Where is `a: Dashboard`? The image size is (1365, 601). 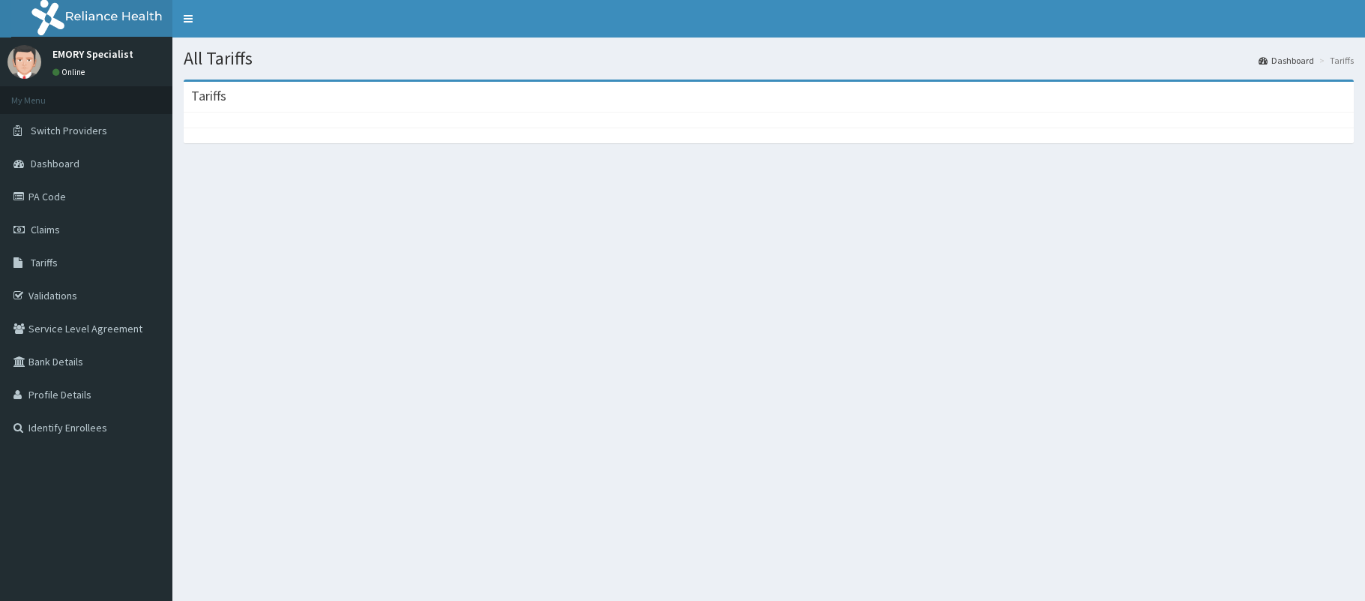
a: Dashboard is located at coordinates (1287, 60).